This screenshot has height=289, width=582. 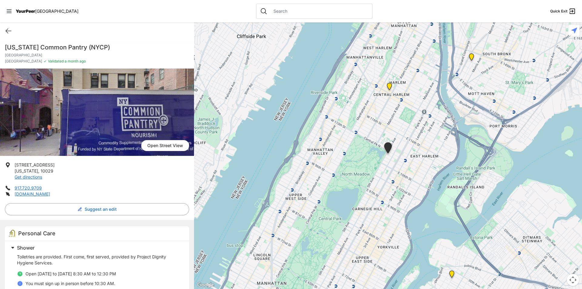 What do you see at coordinates (37, 233) in the screenshot?
I see `span: Personal Care` at bounding box center [37, 233].